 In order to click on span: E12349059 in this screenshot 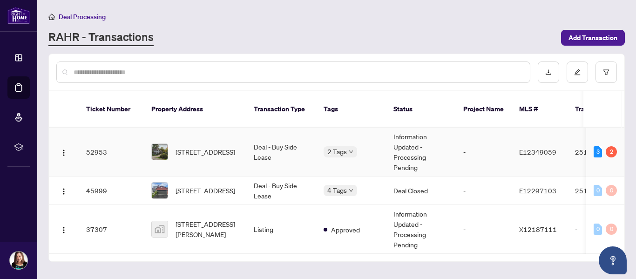, I will do `click(537, 152)`.